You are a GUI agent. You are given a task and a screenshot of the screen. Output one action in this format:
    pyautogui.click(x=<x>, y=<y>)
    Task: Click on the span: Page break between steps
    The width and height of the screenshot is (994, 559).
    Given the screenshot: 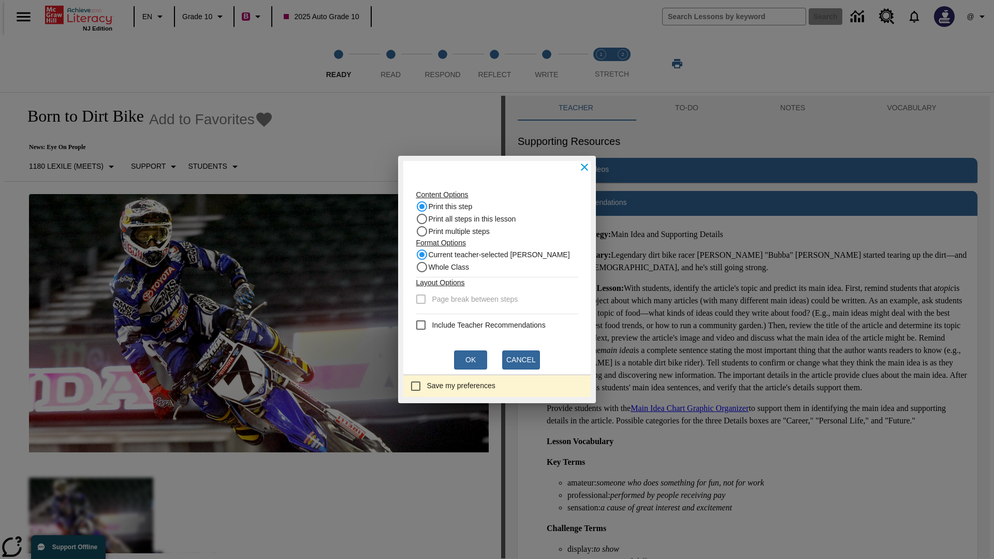 What is the action you would take?
    pyautogui.click(x=475, y=299)
    